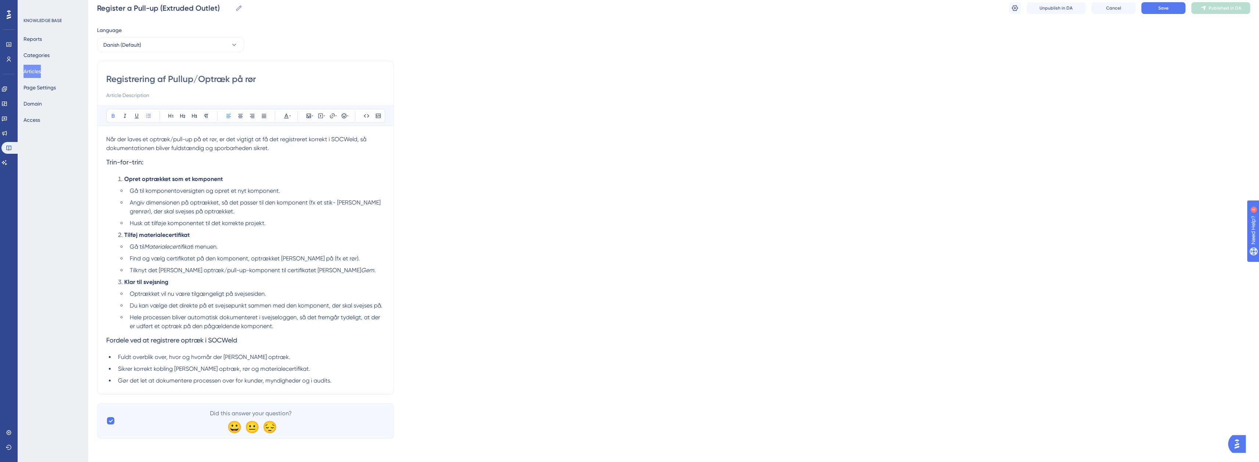 The width and height of the screenshot is (1259, 462). Describe the element at coordinates (1113, 8) in the screenshot. I see `button: Cancel` at that location.